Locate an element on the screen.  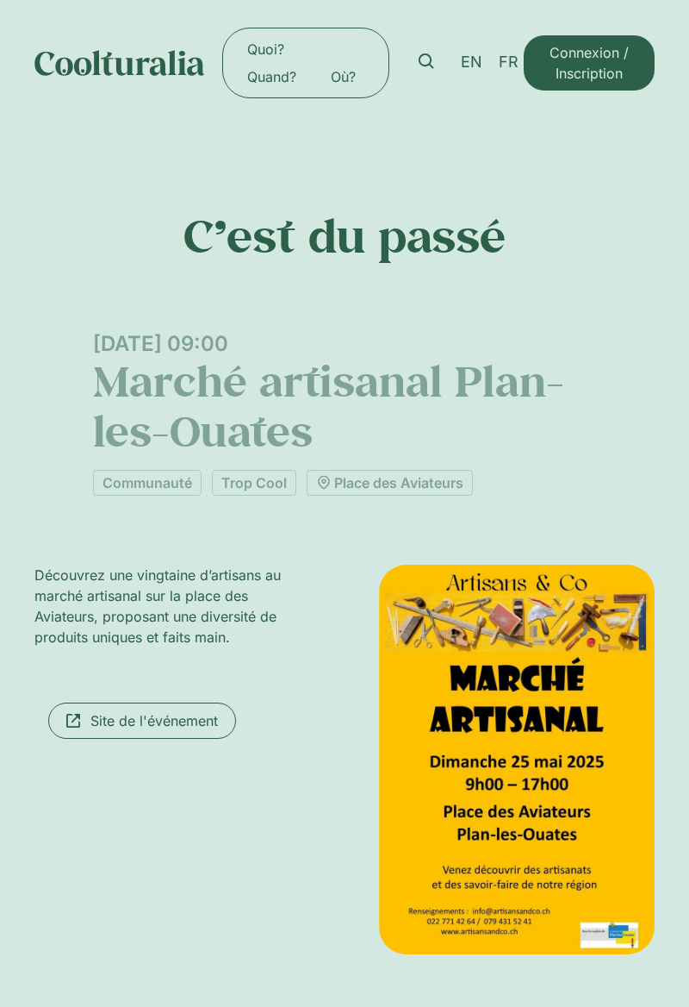
a: Quoi? is located at coordinates (265, 49).